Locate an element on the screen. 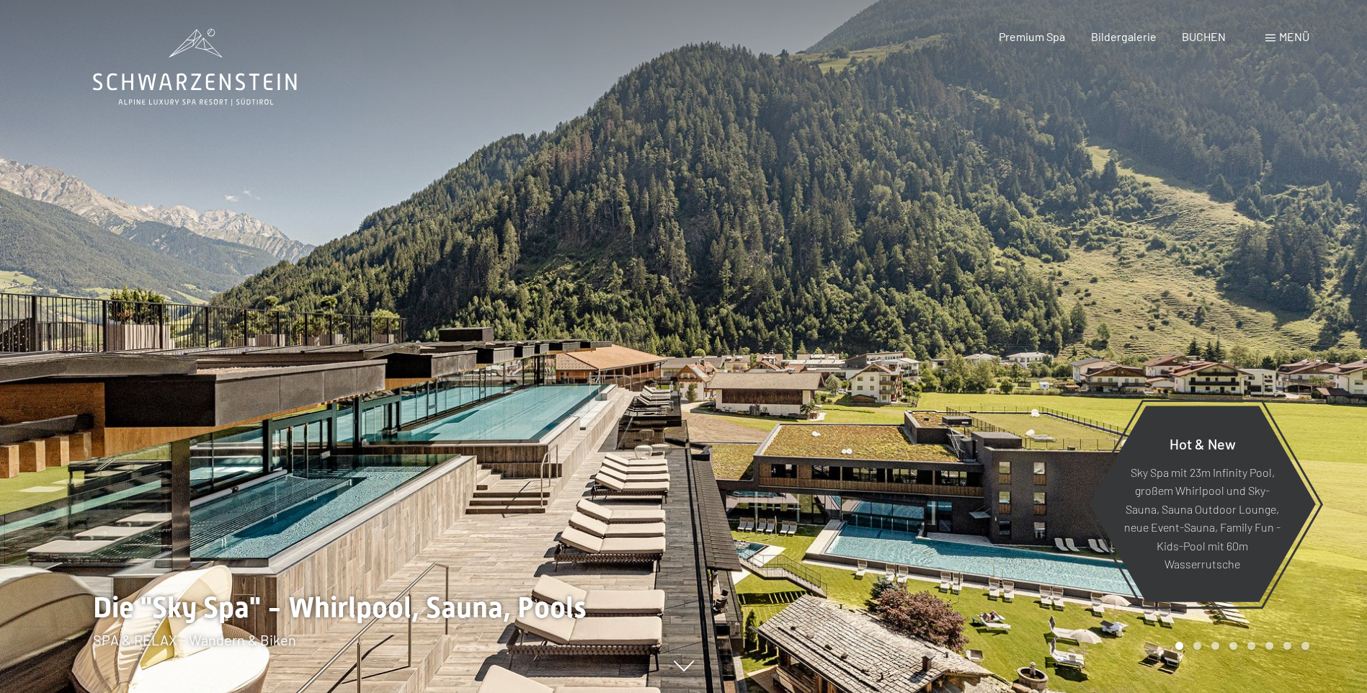 Image resolution: width=1367 pixels, height=693 pixels. a: Premium Spa is located at coordinates (1032, 36).